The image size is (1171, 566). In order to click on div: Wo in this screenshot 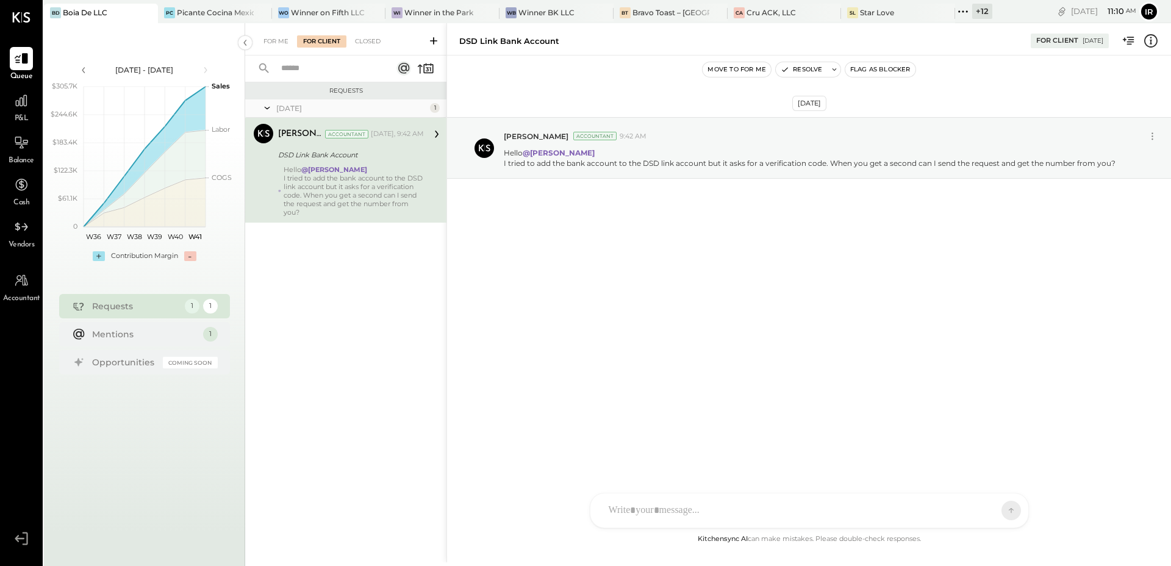, I will do `click(284, 13)`.